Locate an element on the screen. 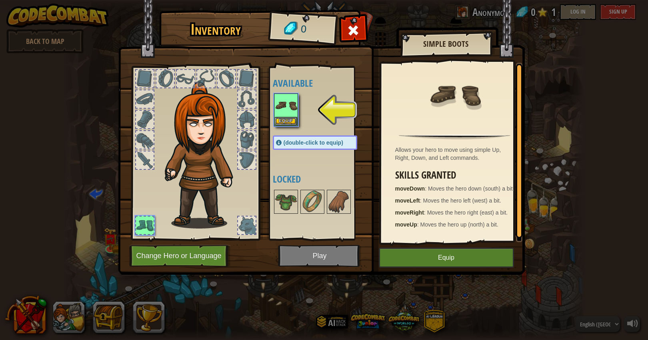 The height and width of the screenshot is (340, 648). strong: moveLeft is located at coordinates (408, 201).